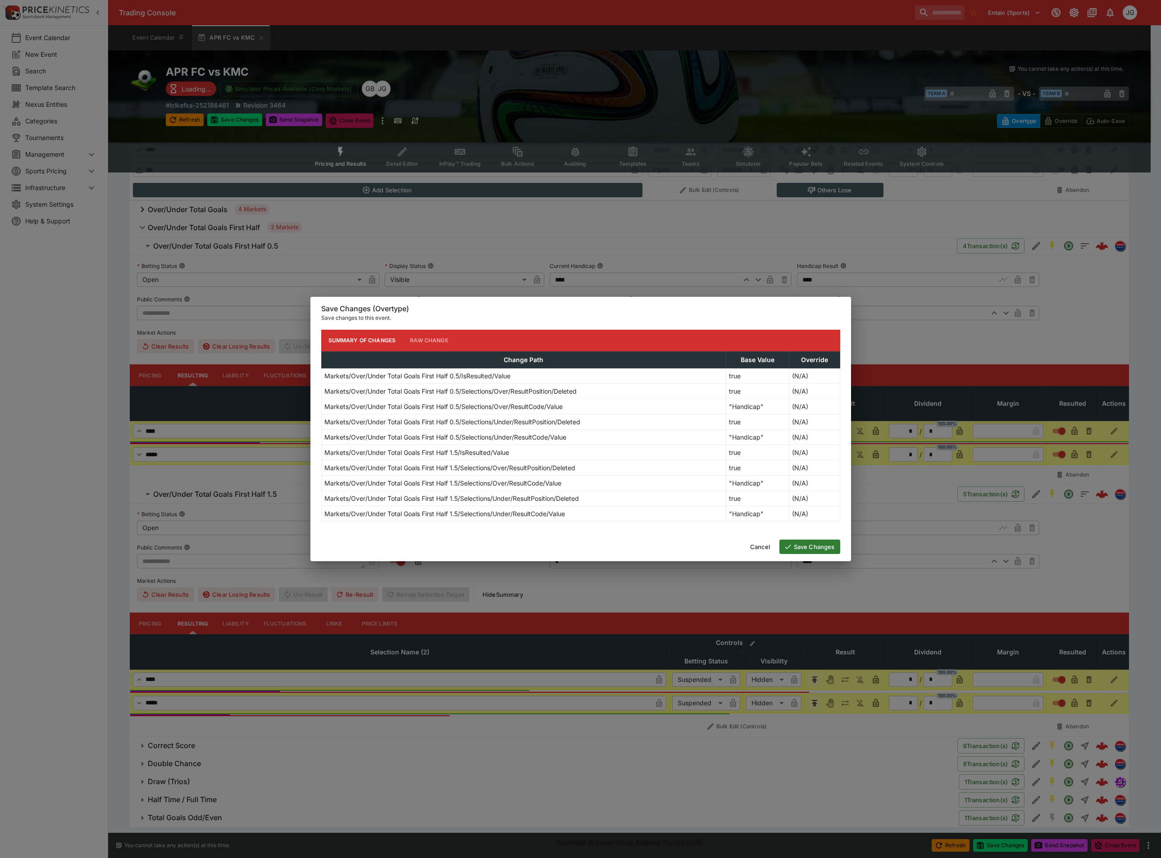  I want to click on p: Markets/Over/Under Total Goals First Half 0.5/Selections/Over/ResultCode/Value, so click(443, 406).